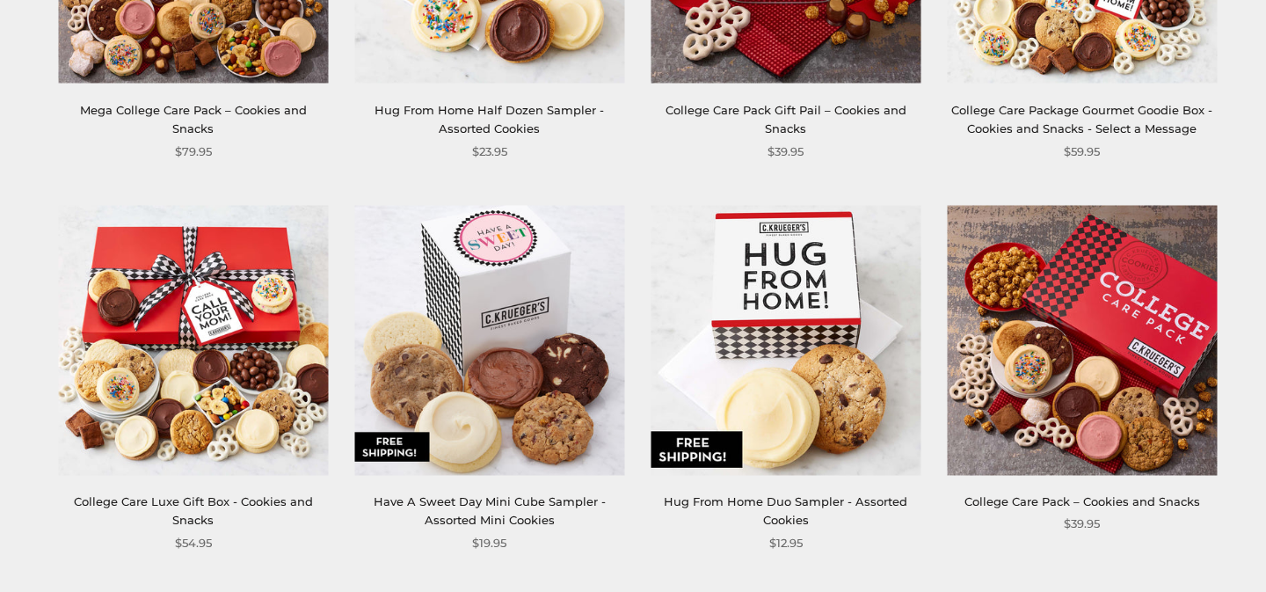 Image resolution: width=1266 pixels, height=592 pixels. What do you see at coordinates (1082, 339) in the screenshot?
I see `img: College Care Pack – Cookies and Snacks` at bounding box center [1082, 339].